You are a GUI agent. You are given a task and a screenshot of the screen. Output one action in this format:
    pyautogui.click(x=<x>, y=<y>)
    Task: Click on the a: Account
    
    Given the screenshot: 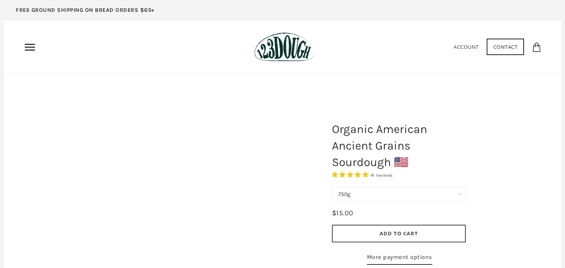 What is the action you would take?
    pyautogui.click(x=467, y=47)
    